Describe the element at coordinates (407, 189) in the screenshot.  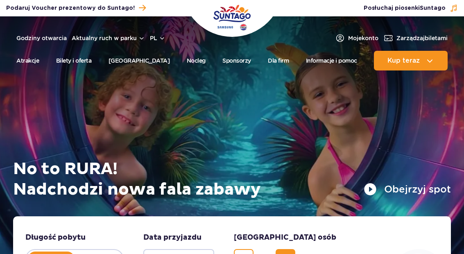
I see `button: Obejrzyj spot` at that location.